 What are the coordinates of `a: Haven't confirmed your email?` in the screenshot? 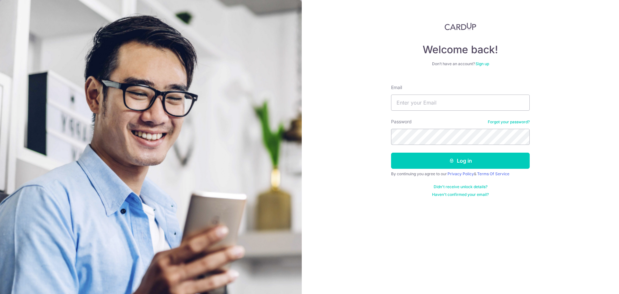 It's located at (460, 194).